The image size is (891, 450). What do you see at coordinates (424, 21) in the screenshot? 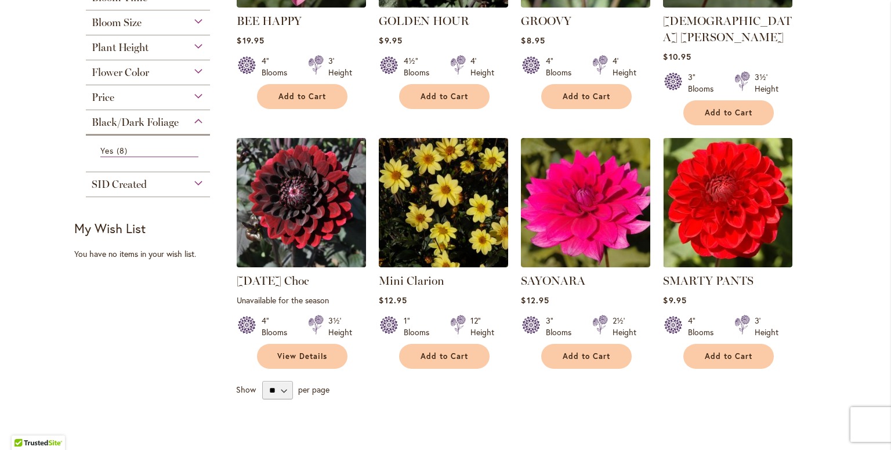
I see `a: GOLDEN HOUR` at bounding box center [424, 21].